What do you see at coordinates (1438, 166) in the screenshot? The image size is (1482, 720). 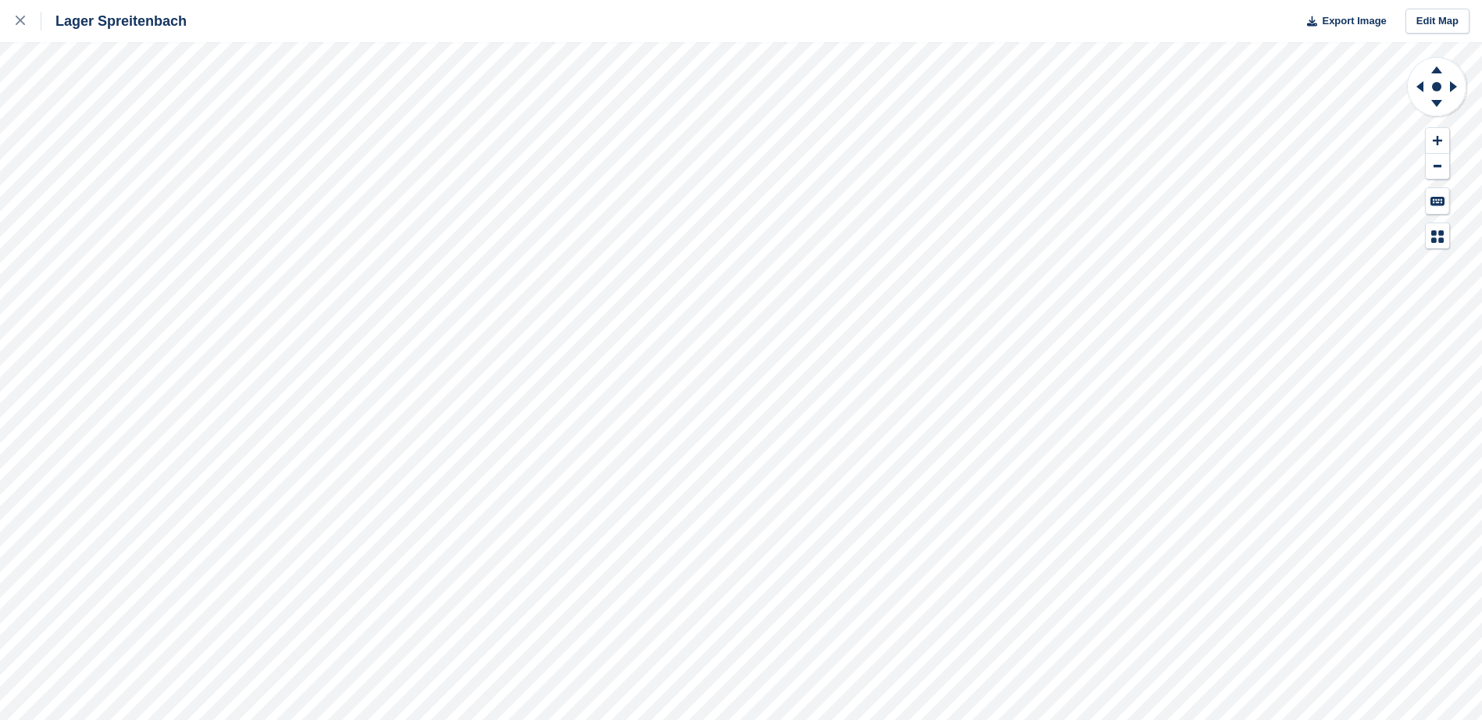 I see `button: Zoom Out` at bounding box center [1438, 166].